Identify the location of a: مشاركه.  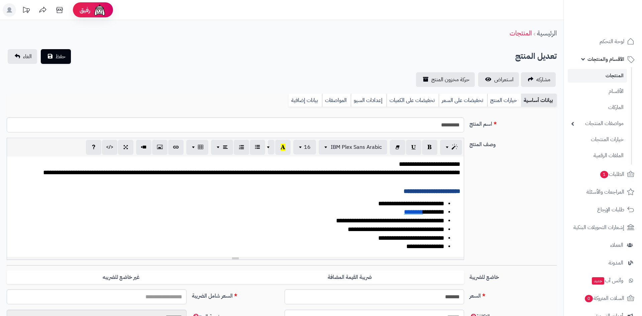
(538, 80).